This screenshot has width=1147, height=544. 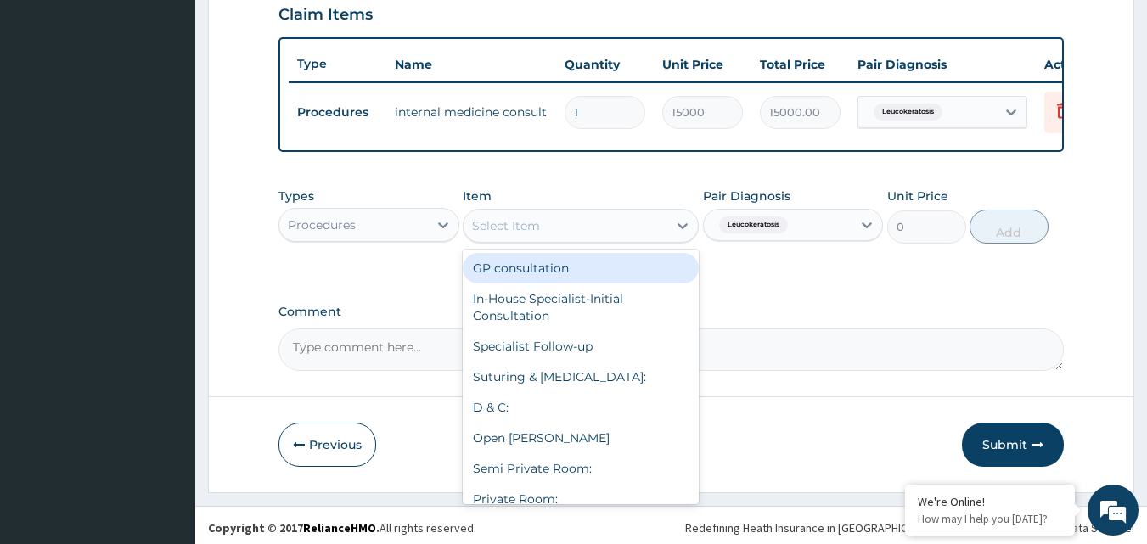 I want to click on h3: Claim Items, so click(x=325, y=15).